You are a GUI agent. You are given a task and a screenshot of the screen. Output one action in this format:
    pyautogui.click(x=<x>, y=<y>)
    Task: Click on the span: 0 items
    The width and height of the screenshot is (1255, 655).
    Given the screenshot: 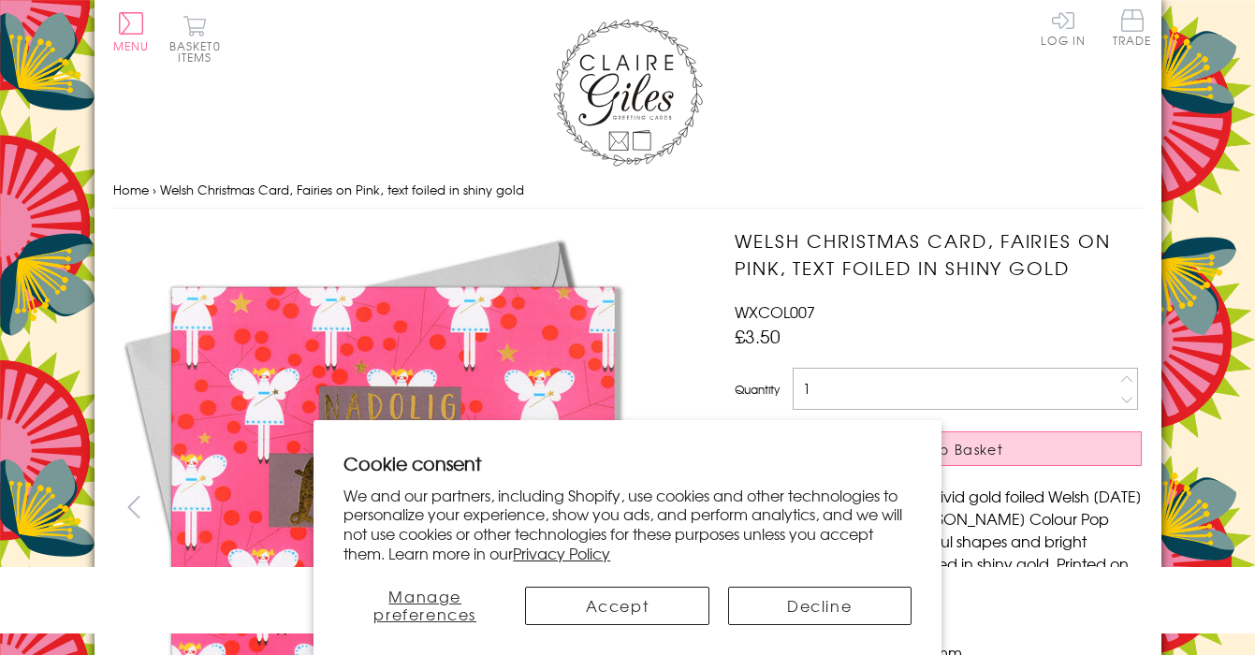 What is the action you would take?
    pyautogui.click(x=199, y=51)
    